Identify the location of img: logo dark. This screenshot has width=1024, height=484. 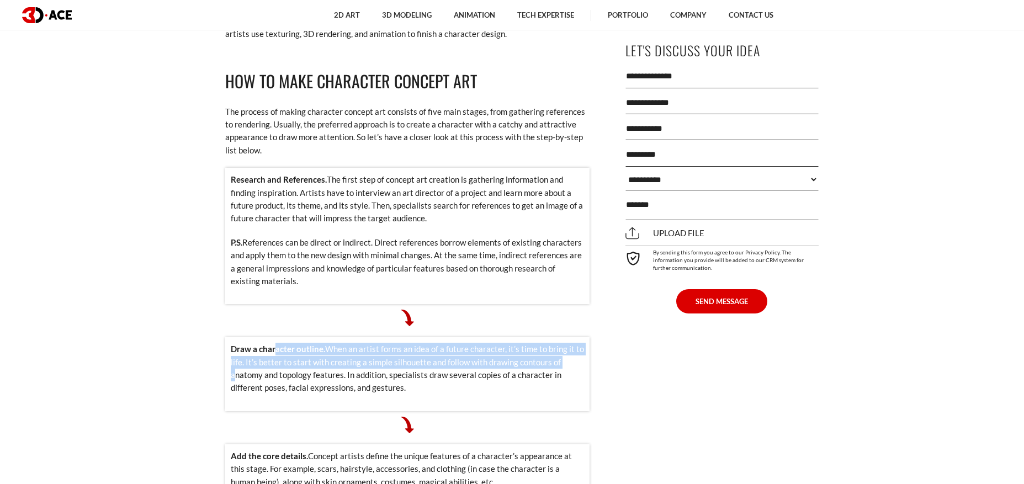
(47, 15).